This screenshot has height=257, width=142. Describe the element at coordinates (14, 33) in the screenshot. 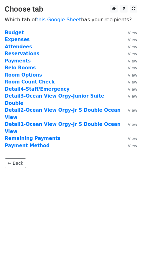

I see `a: Budget` at that location.